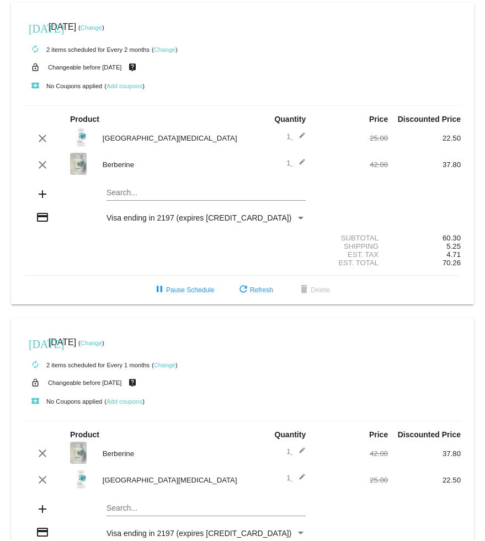  I want to click on div: Shipping, so click(351, 246).